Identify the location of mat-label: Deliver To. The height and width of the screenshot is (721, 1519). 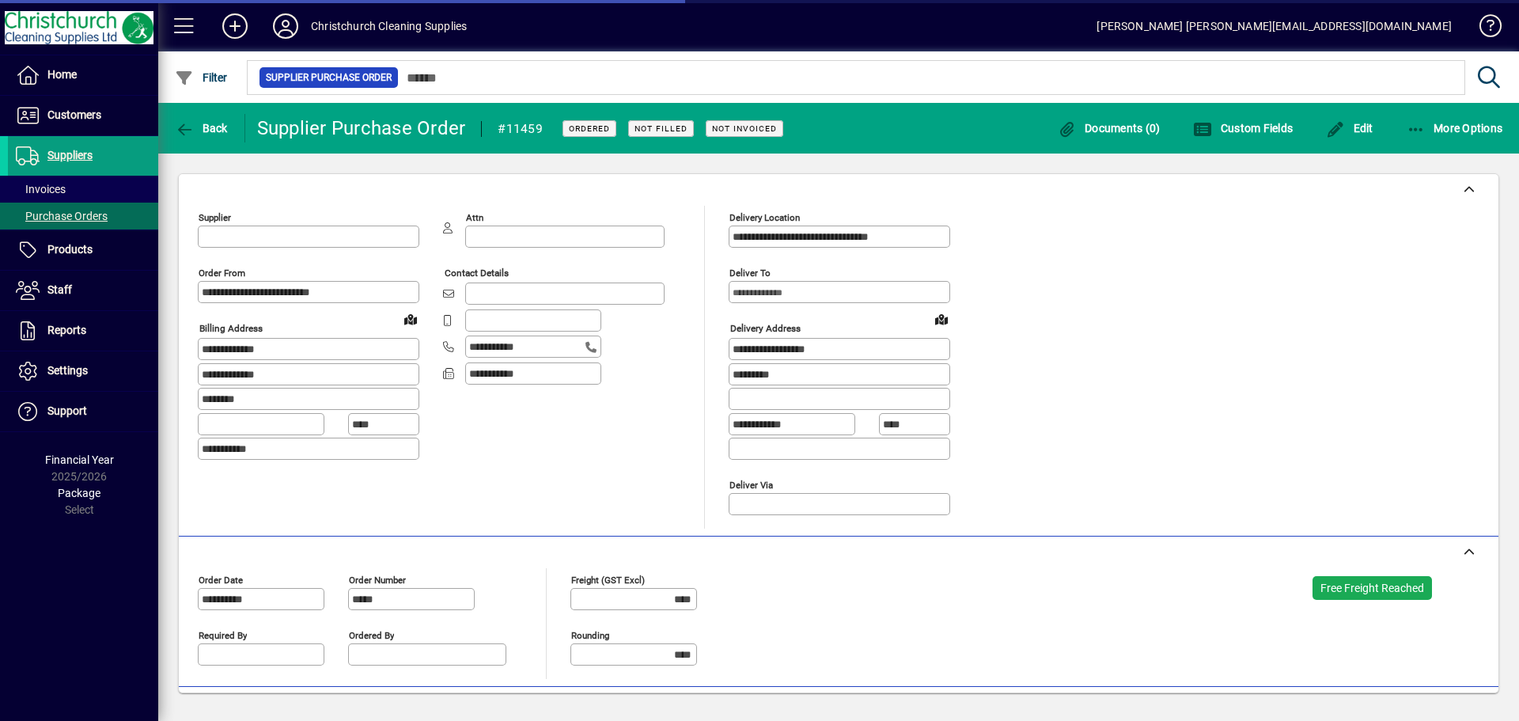
(750, 273).